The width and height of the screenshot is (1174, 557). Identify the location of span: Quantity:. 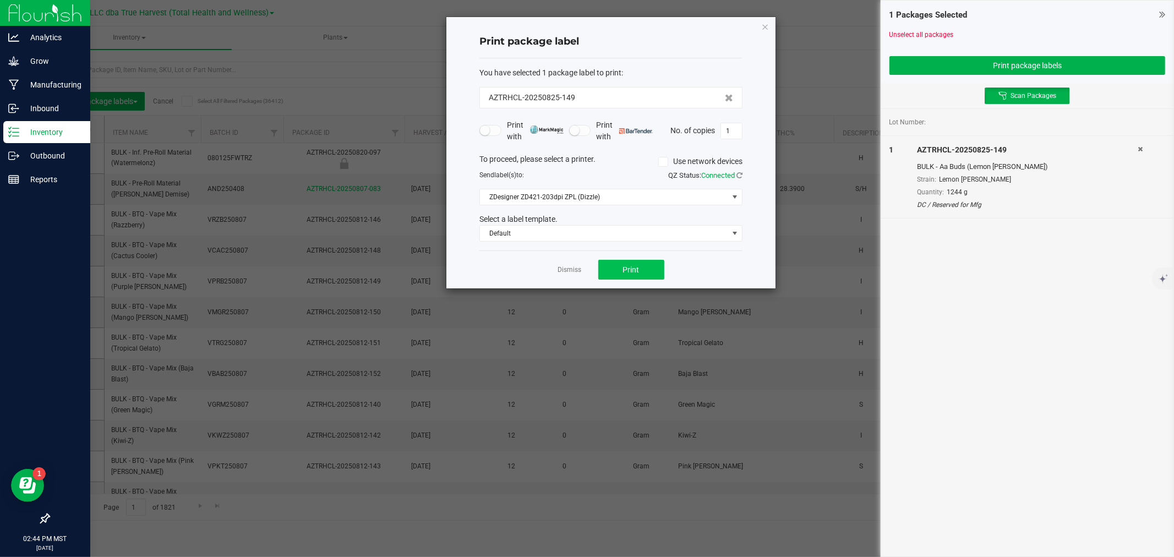
(930, 192).